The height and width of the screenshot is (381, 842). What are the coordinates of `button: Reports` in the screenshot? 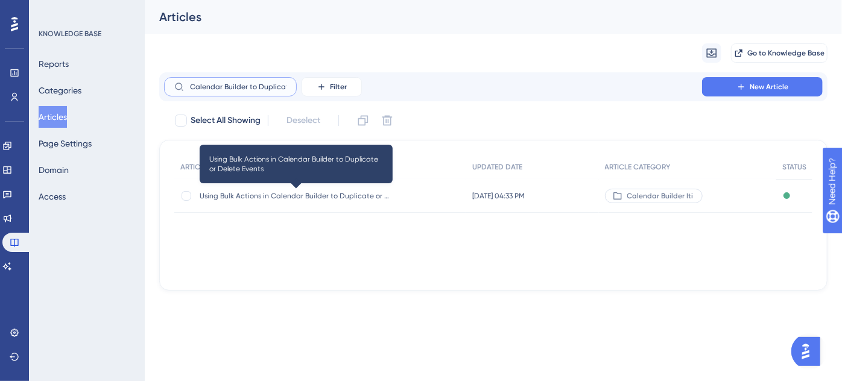 It's located at (54, 64).